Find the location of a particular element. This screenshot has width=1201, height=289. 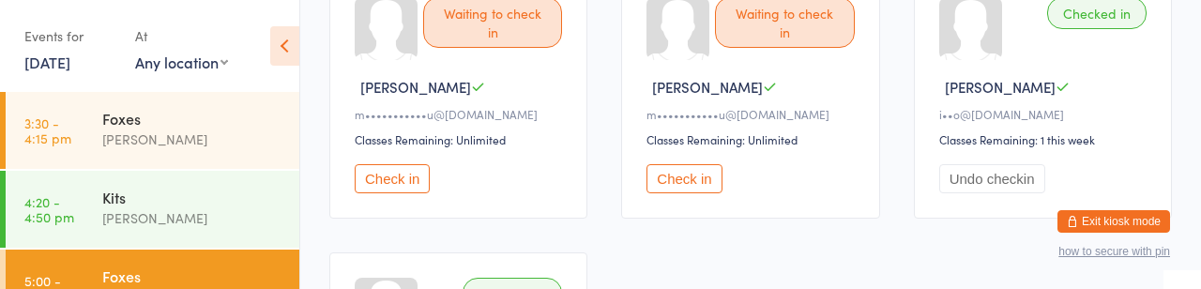

time: 3:30 - 4:15 pm is located at coordinates (48, 130).